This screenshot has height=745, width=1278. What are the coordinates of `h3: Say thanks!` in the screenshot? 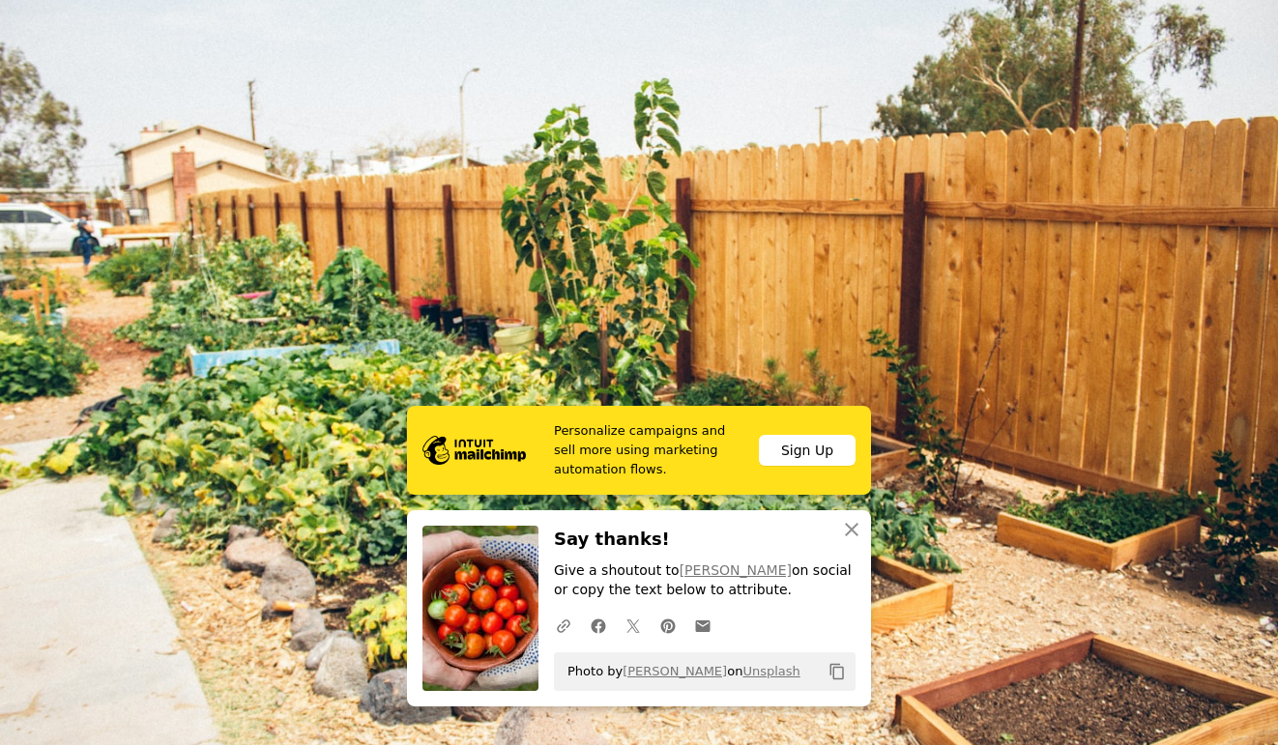 It's located at (705, 539).